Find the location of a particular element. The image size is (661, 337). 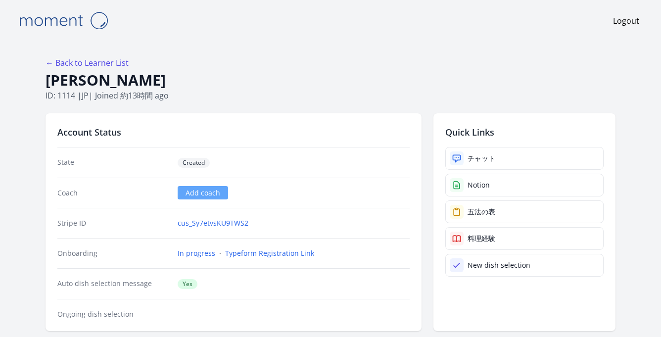

a: Logout is located at coordinates (626, 21).